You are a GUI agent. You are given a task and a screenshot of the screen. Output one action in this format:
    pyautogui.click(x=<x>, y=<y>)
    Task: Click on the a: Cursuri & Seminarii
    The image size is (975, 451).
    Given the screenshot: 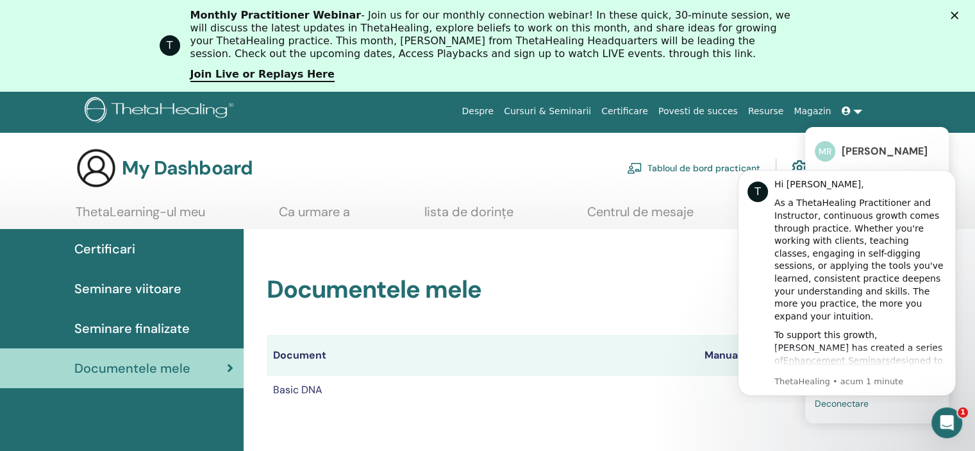 What is the action you would take?
    pyautogui.click(x=547, y=111)
    